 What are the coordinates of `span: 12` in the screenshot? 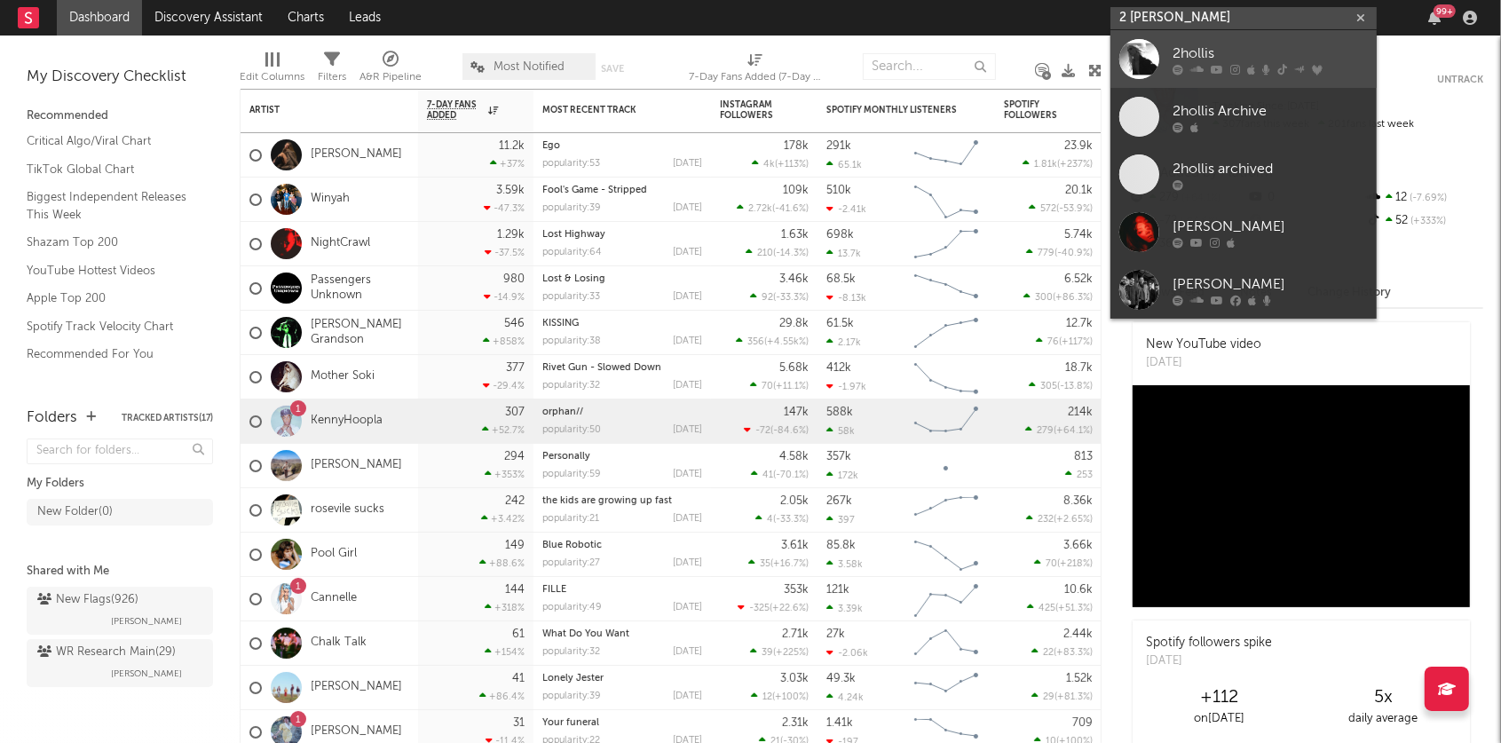 It's located at (767, 697).